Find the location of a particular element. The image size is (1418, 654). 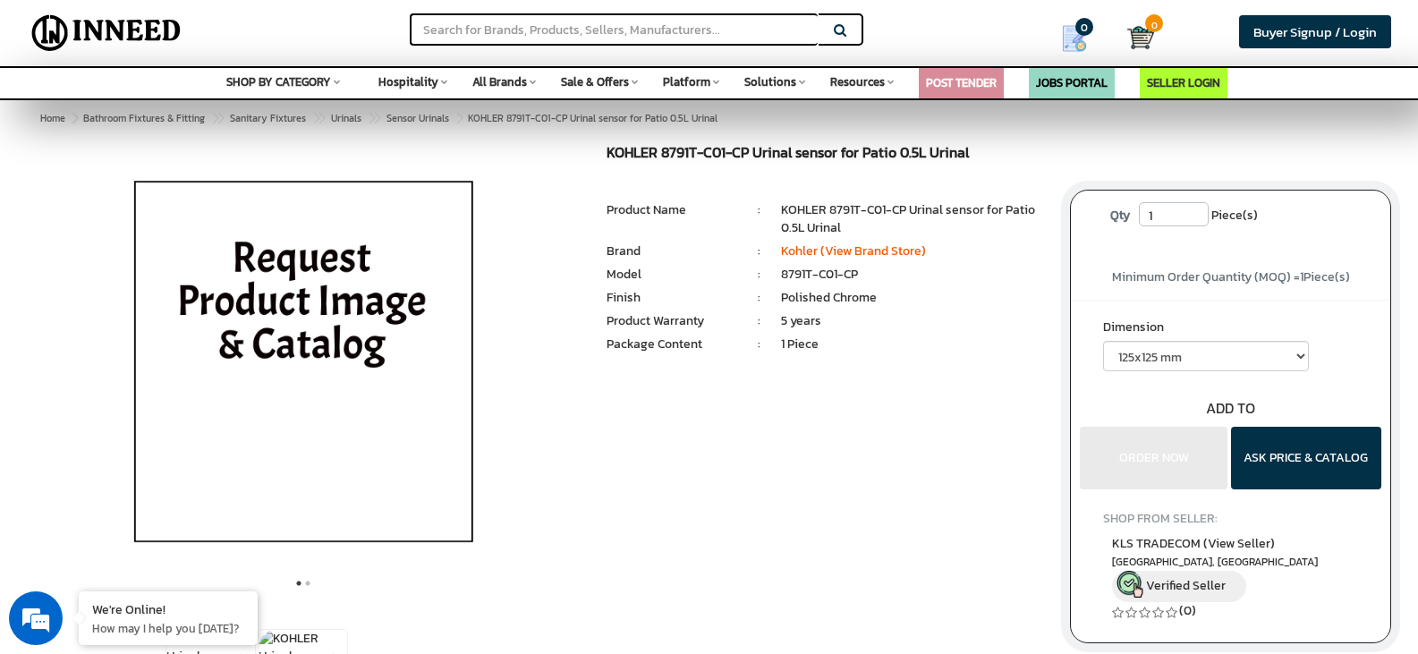

a: Kohler (View Brand Store) is located at coordinates (853, 250).